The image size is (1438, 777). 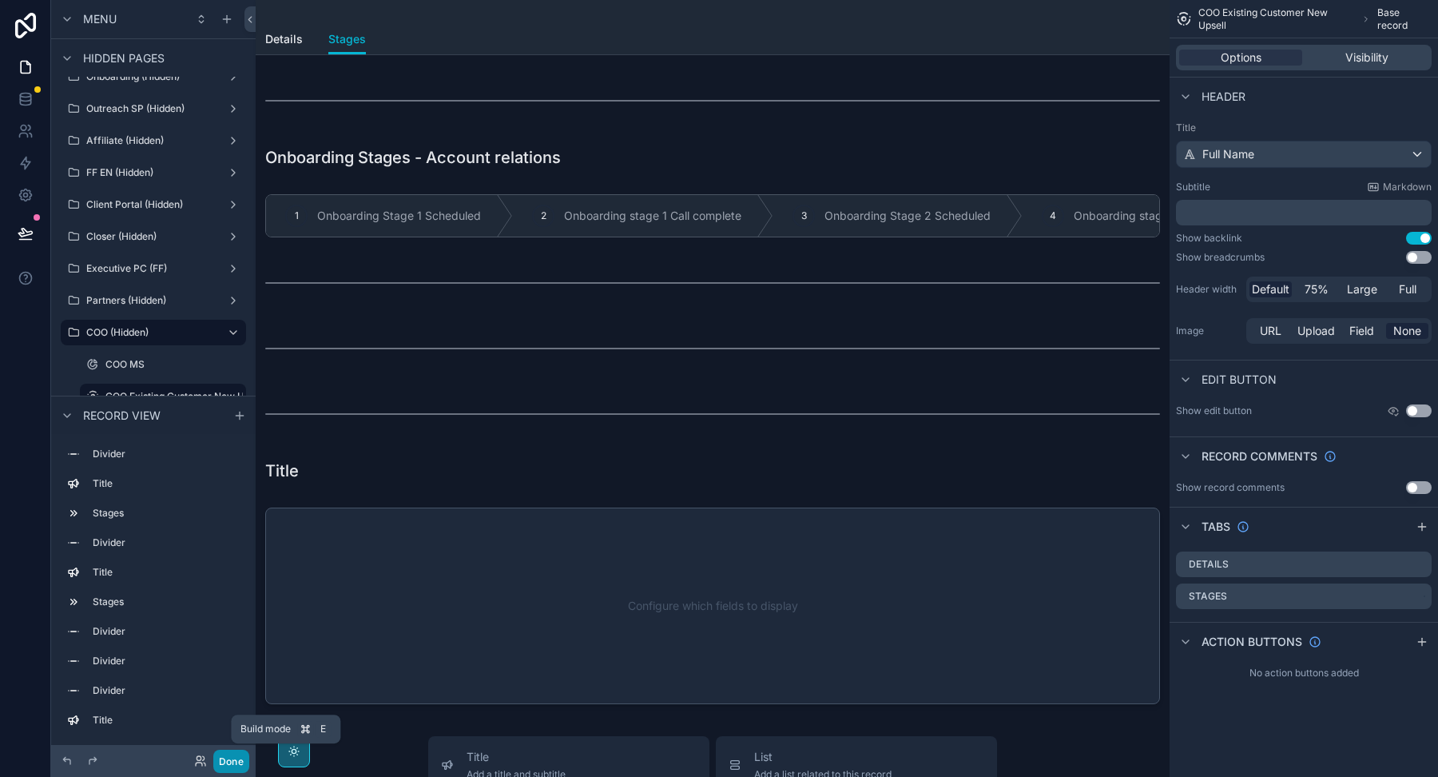 What do you see at coordinates (153, 205) in the screenshot?
I see `label: Client Portal (Hidden)` at bounding box center [153, 205].